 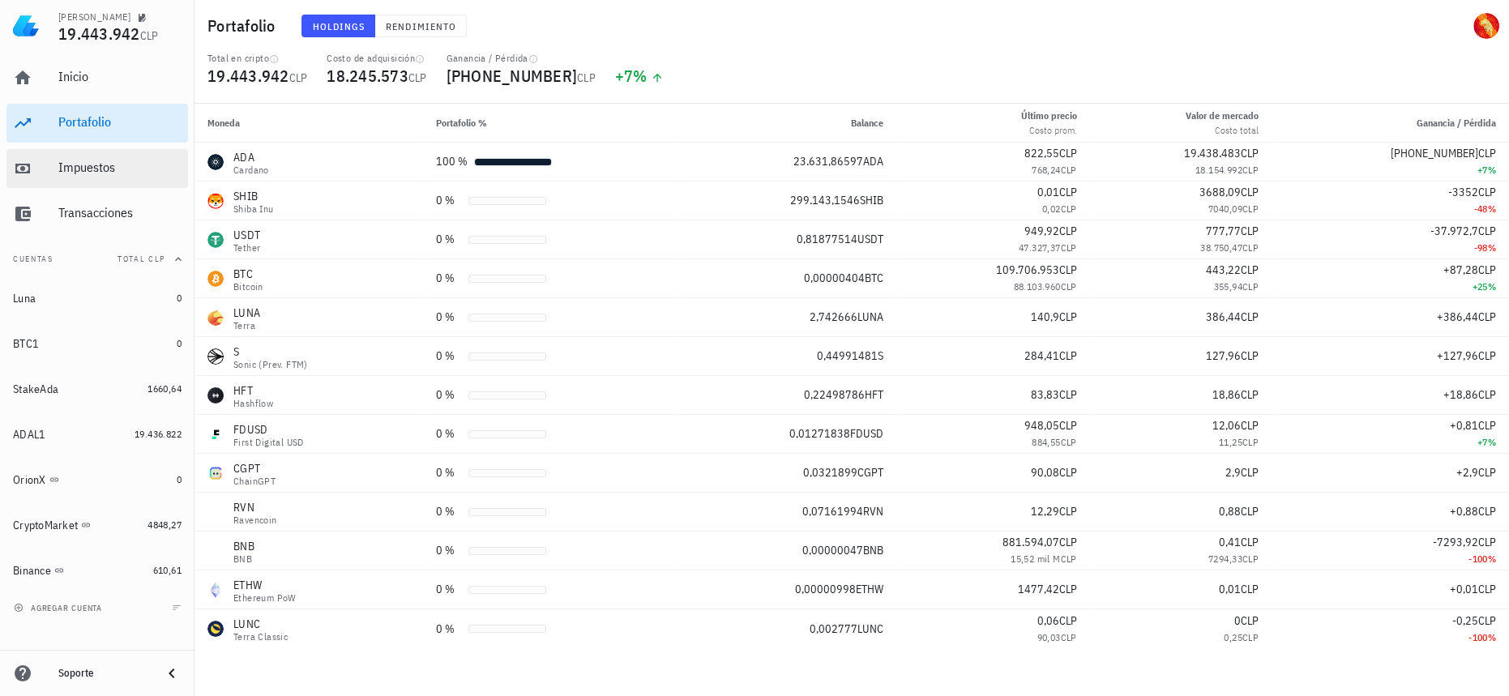 What do you see at coordinates (871, 200) in the screenshot?
I see `span: SHIB` at bounding box center [871, 200].